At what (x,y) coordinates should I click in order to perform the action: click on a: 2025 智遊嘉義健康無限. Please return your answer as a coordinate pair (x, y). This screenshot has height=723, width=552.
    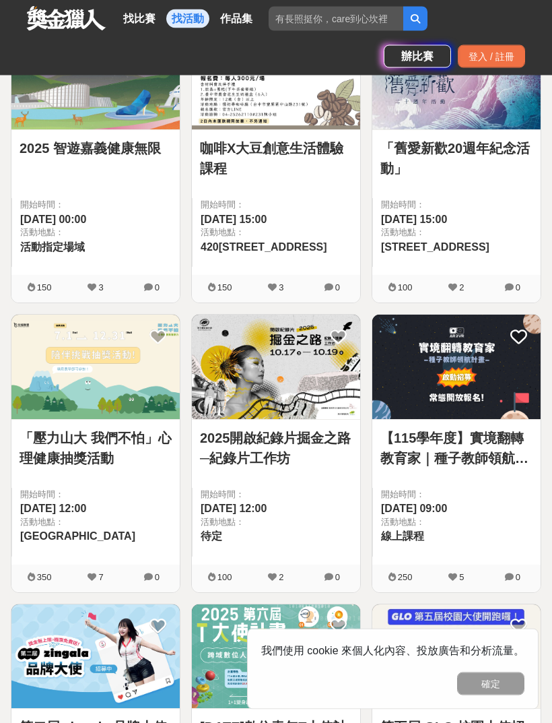
    Looking at the image, I should click on (96, 149).